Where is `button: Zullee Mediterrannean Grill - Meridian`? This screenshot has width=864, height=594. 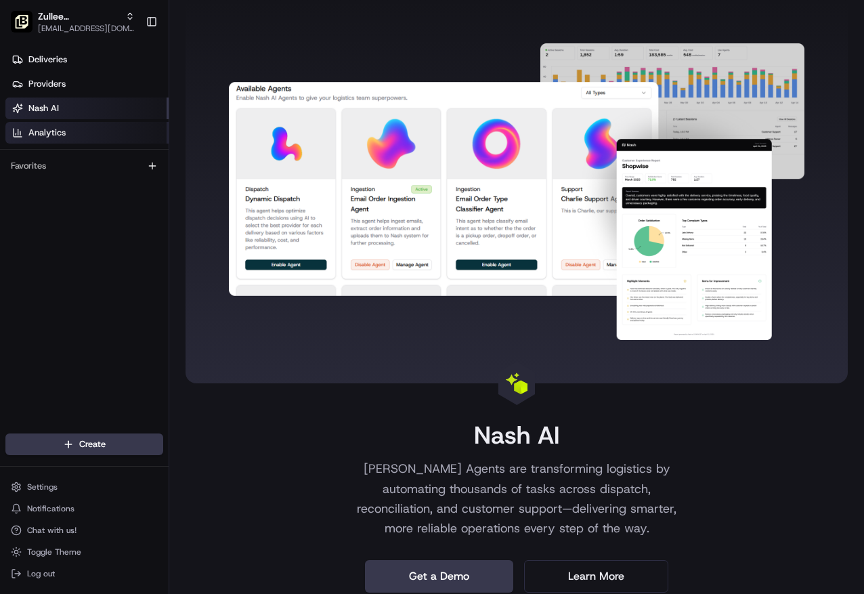 button: Zullee Mediterrannean Grill - Meridian is located at coordinates (79, 16).